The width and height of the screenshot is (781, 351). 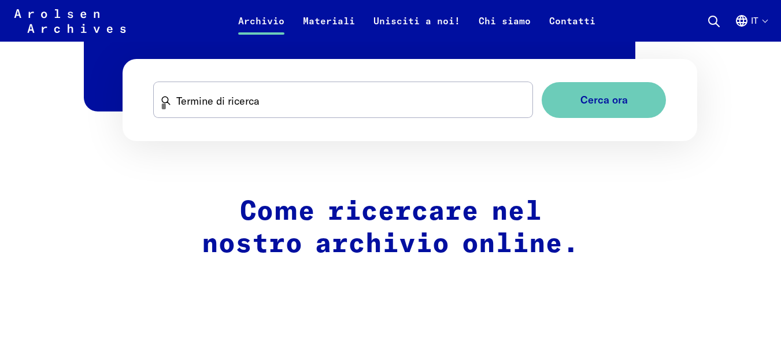 What do you see at coordinates (572, 28) in the screenshot?
I see `a: Contatti` at bounding box center [572, 28].